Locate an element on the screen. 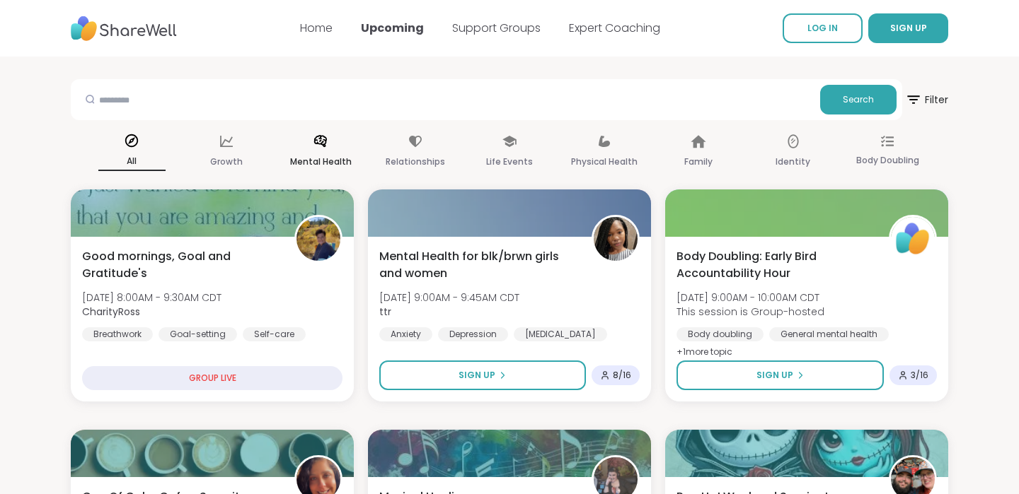  img: ttr is located at coordinates (615, 239).